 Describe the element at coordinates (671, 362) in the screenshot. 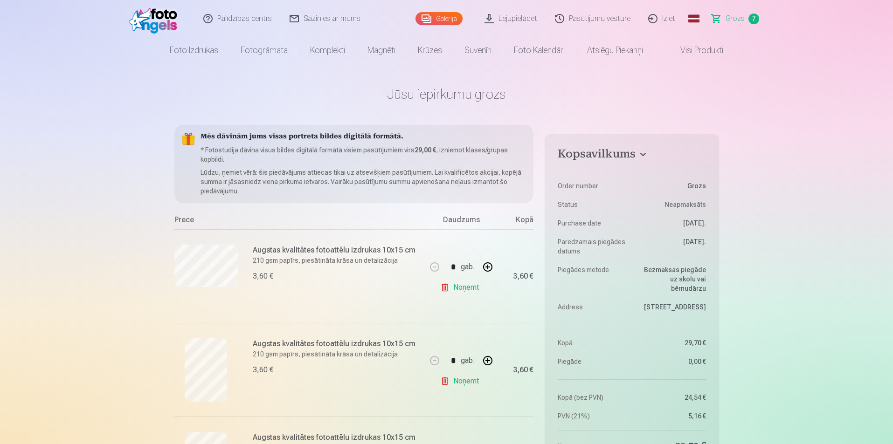

I see `dd: 0,00 €` at that location.